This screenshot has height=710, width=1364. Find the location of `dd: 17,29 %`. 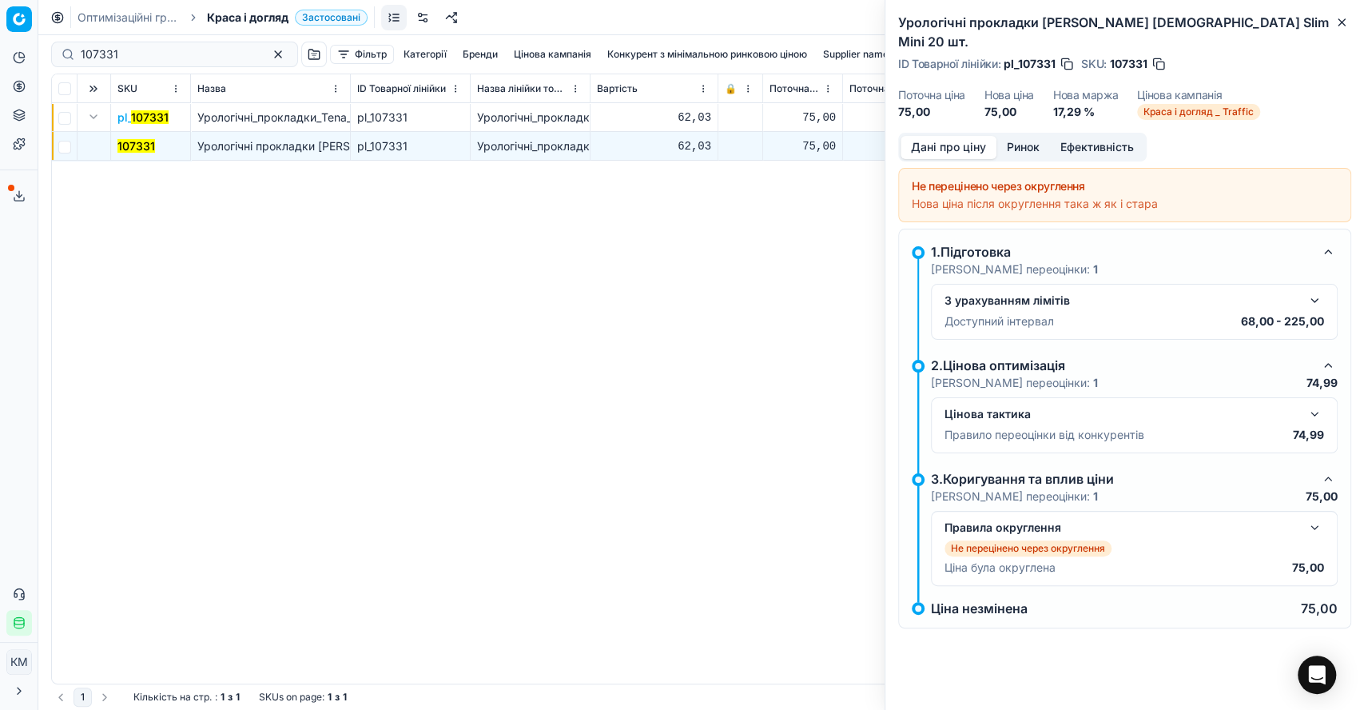

dd: 17,29 % is located at coordinates (1086, 112).